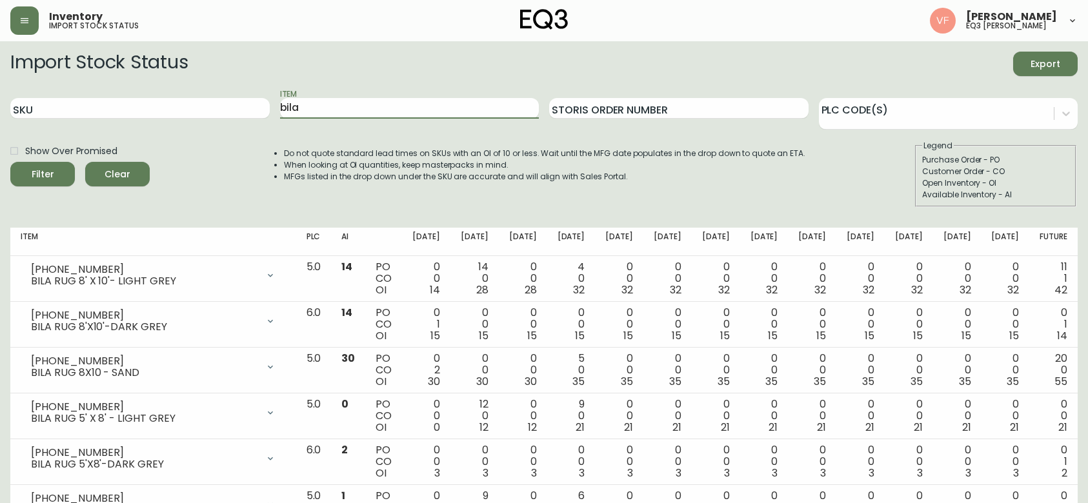 This screenshot has width=1088, height=503. I want to click on div: Open Inventory - OI, so click(995, 183).